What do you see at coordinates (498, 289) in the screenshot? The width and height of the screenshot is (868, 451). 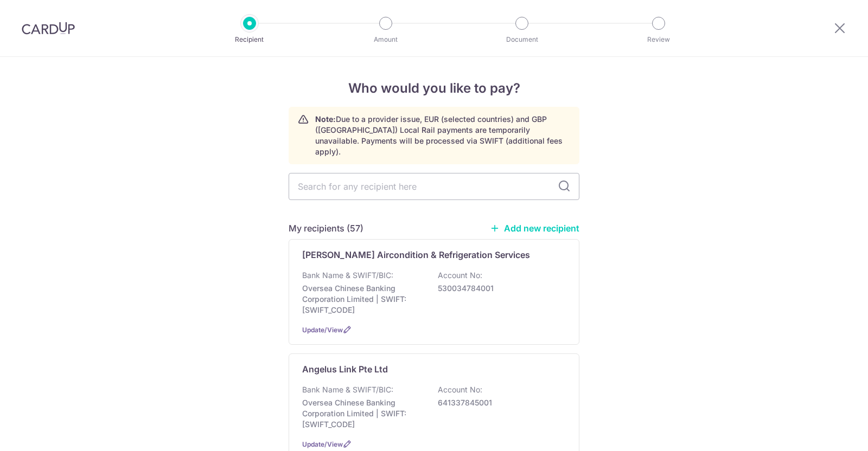 I see `p: 530034784001` at bounding box center [498, 289].